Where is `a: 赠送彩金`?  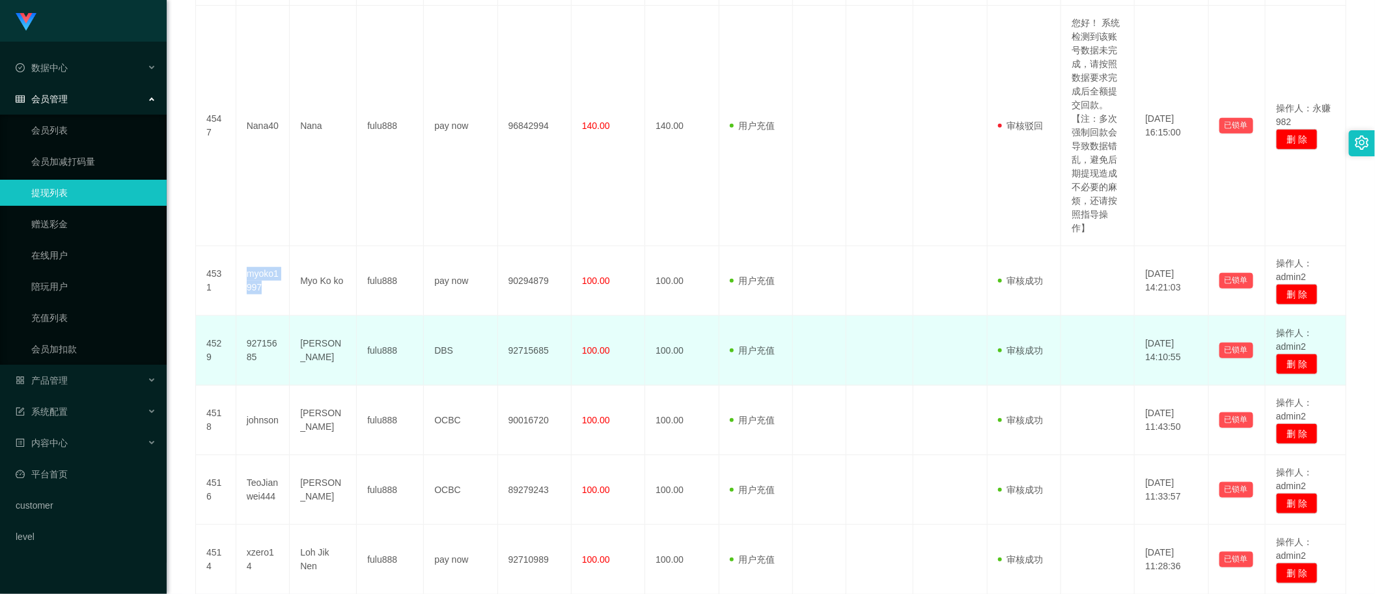 a: 赠送彩金 is located at coordinates (94, 224).